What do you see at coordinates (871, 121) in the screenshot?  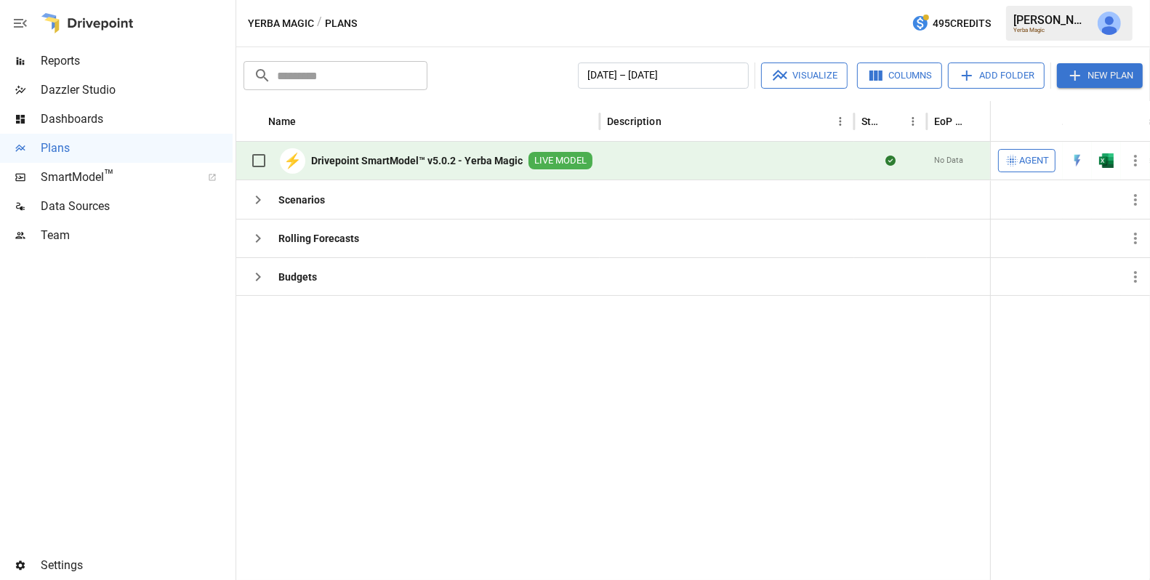 I see `div: Status` at bounding box center [871, 121].